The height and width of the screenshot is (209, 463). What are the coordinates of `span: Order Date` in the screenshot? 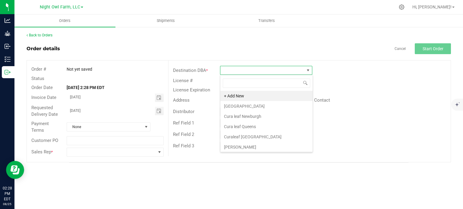 It's located at (42, 88).